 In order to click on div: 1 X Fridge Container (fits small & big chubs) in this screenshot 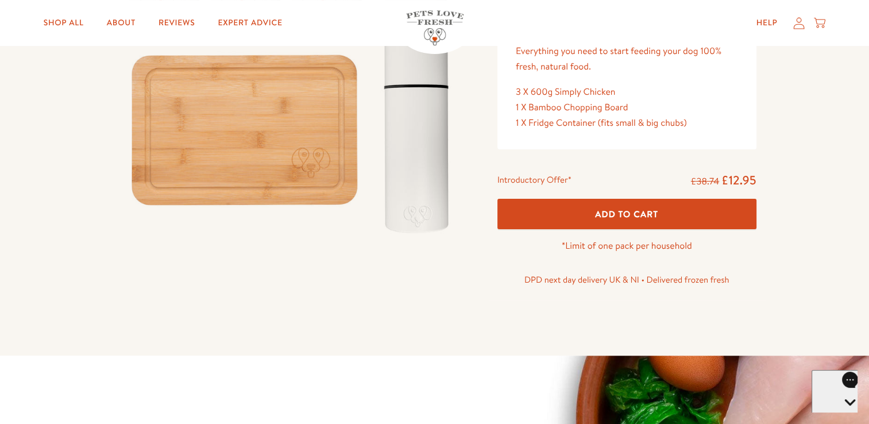, I will do `click(626, 123)`.